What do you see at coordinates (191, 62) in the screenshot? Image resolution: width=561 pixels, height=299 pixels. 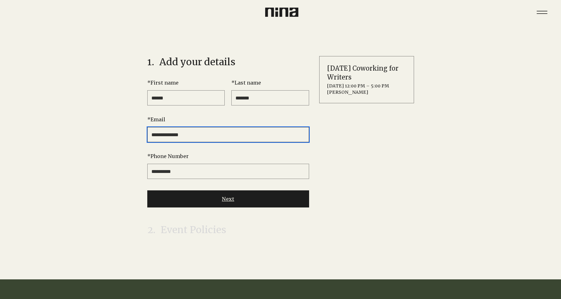 I see `h1: Add your details` at bounding box center [191, 62].